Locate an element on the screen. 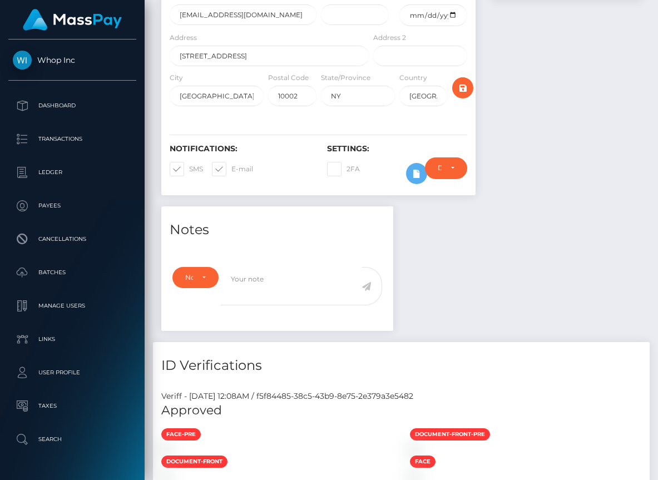  label: SMS is located at coordinates (186, 169).